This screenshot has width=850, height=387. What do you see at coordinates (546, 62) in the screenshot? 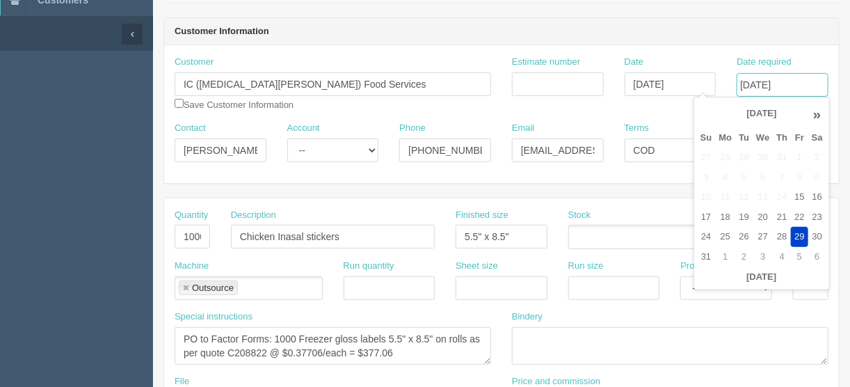
I see `label: Estimate number` at bounding box center [546, 62].